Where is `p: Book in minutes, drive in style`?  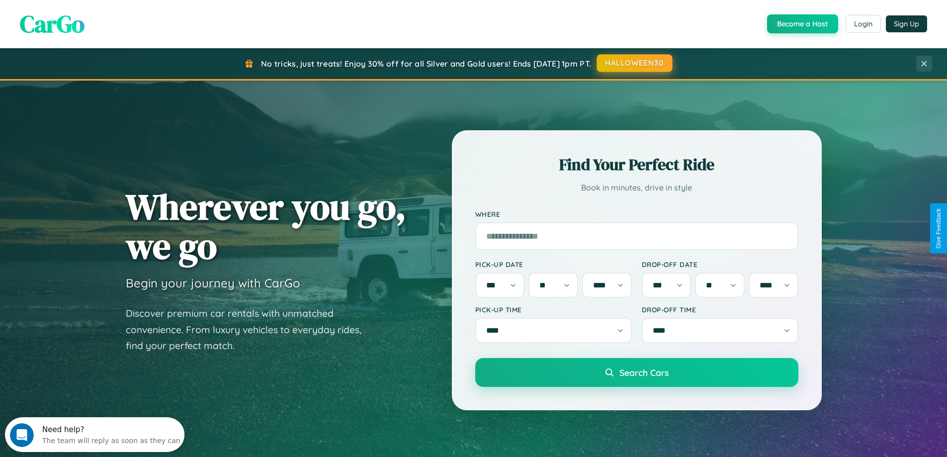
p: Book in minutes, drive in style is located at coordinates (637, 187).